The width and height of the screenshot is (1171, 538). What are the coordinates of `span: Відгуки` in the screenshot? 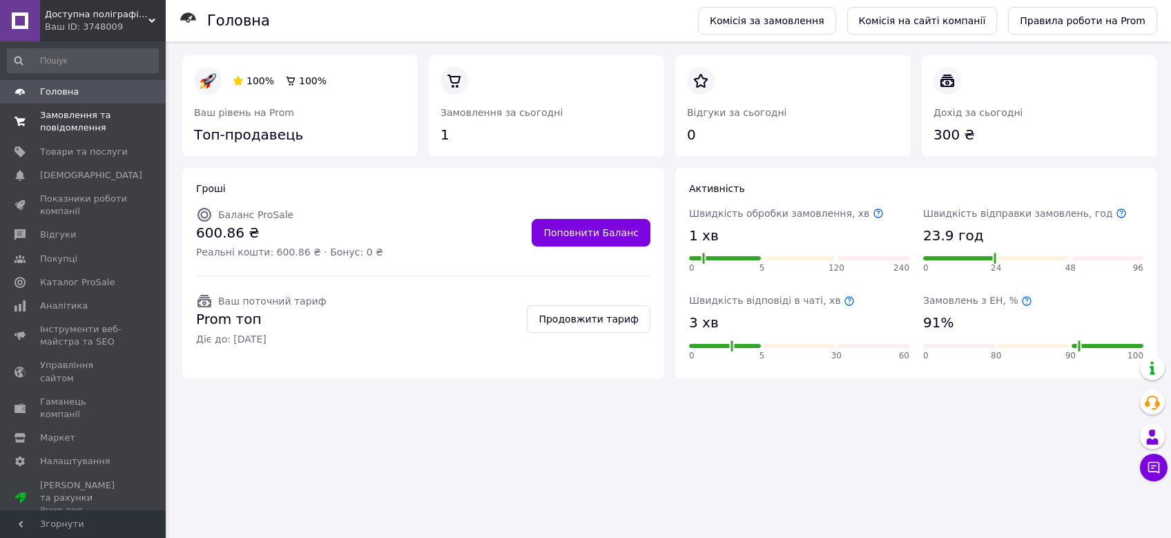 It's located at (58, 235).